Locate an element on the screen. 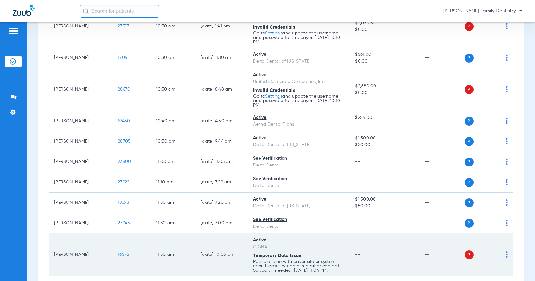 The image size is (535, 281). span: 27393 is located at coordinates (124, 26).